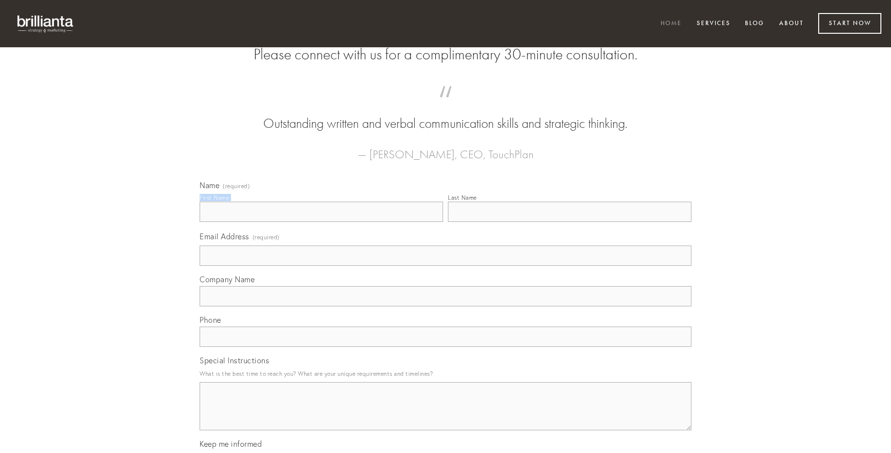 The height and width of the screenshot is (453, 891). What do you see at coordinates (46, 24) in the screenshot?
I see `img: brillianta - research, strategy, marketing` at bounding box center [46, 24].